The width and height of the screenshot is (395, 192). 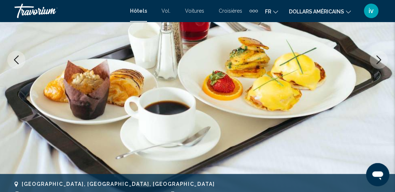 I want to click on a: Travorium, so click(x=68, y=11).